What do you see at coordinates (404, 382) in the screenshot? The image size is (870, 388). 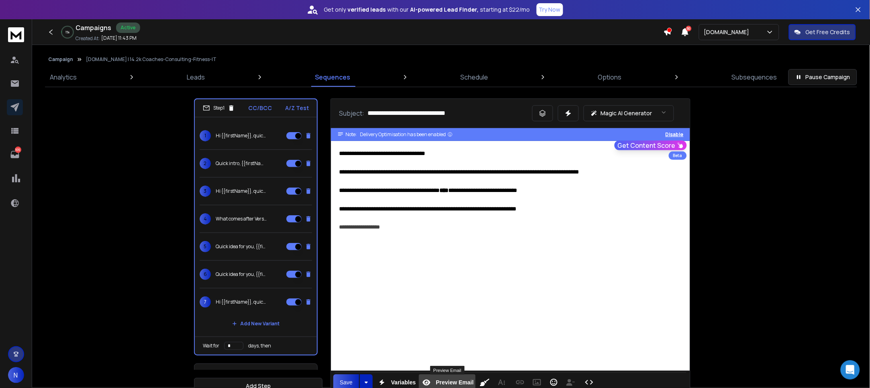 I see `span: Variables` at bounding box center [404, 382].